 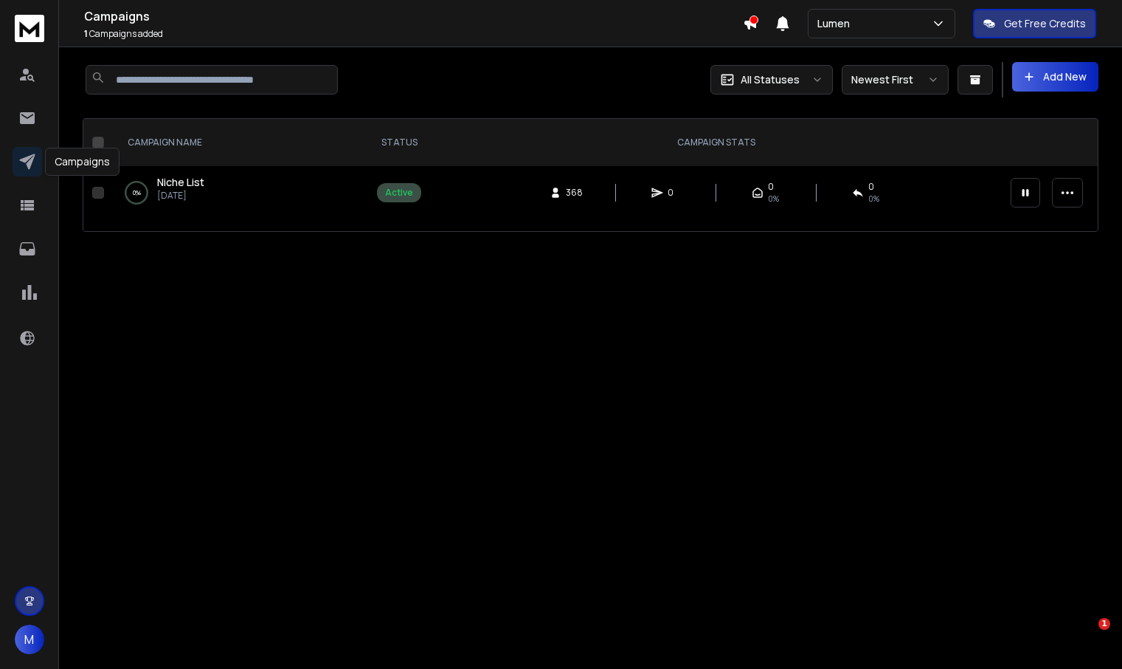 What do you see at coordinates (413, 16) in the screenshot?
I see `h1: Campaigns` at bounding box center [413, 16].